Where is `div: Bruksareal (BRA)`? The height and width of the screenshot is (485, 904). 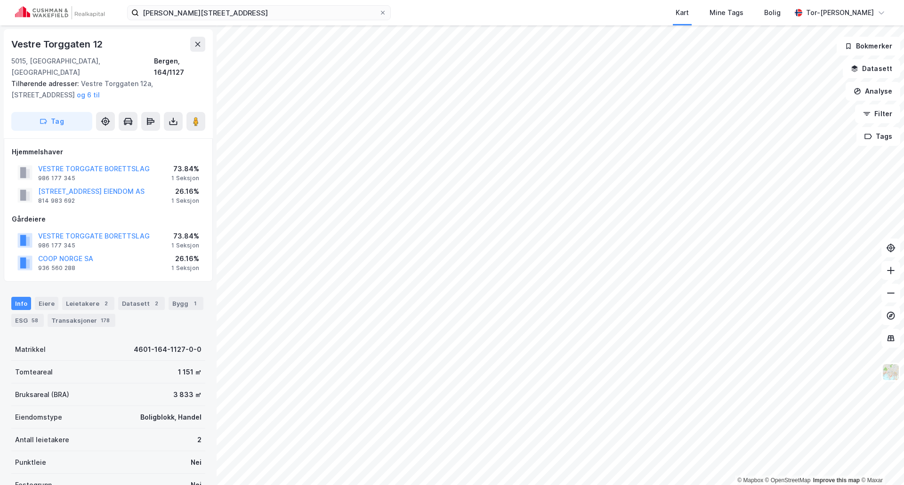
div: Bruksareal (BRA) is located at coordinates (42, 395).